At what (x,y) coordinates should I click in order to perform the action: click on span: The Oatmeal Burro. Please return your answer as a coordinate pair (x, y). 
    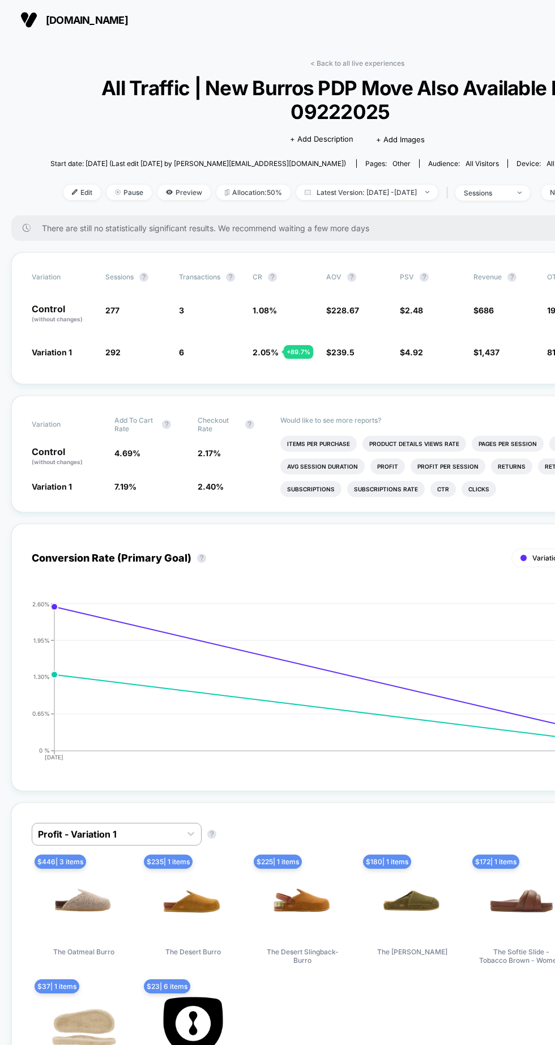
    Looking at the image, I should click on (84, 951).